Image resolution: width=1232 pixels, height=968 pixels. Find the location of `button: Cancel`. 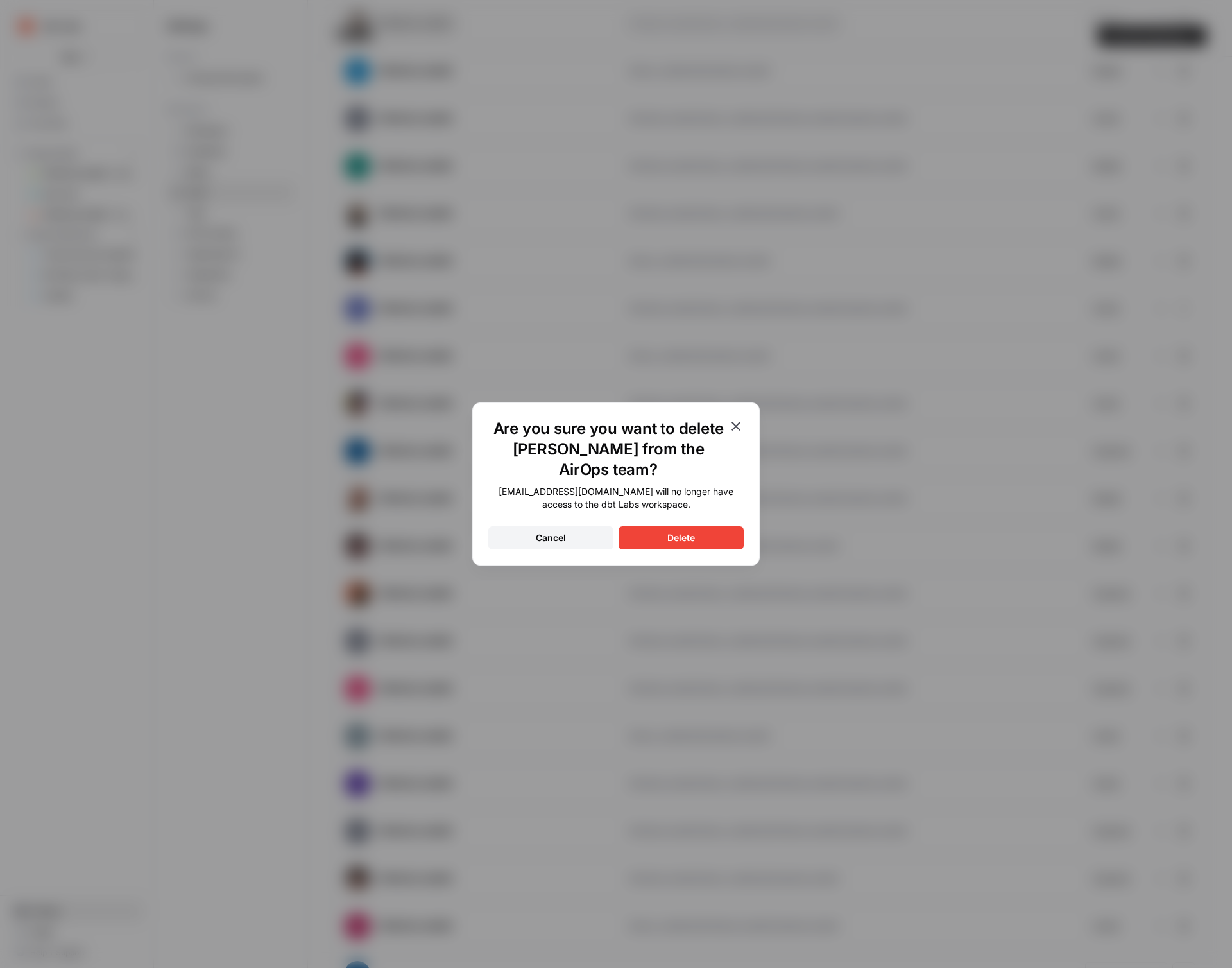

button: Cancel is located at coordinates (551, 537).